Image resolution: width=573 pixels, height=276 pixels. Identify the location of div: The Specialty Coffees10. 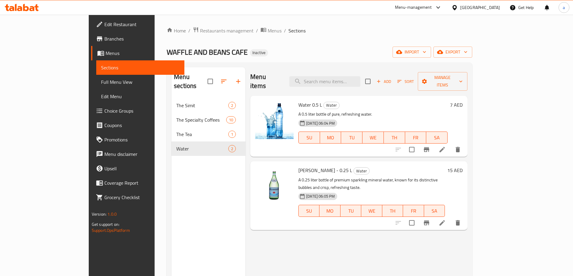
(208, 120).